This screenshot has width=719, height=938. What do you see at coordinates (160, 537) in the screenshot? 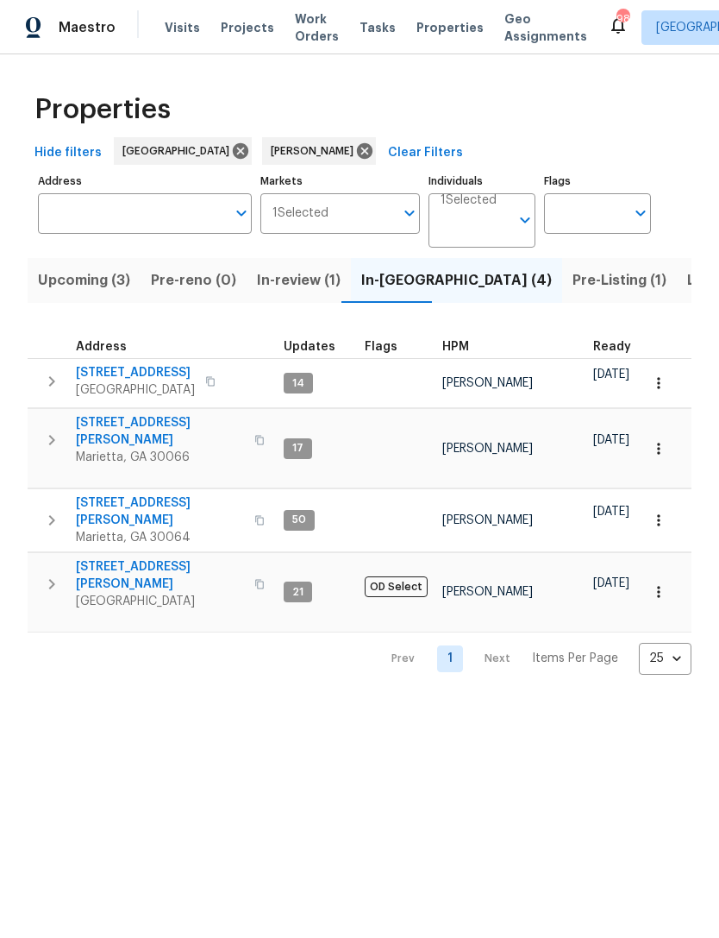
I see `span: Marietta, GA 30064` at bounding box center [160, 537].